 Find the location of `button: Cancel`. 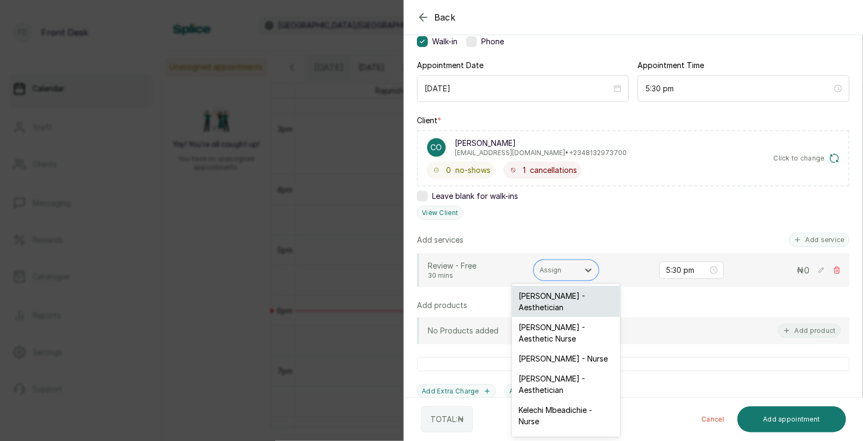

button: Cancel is located at coordinates (713, 420).